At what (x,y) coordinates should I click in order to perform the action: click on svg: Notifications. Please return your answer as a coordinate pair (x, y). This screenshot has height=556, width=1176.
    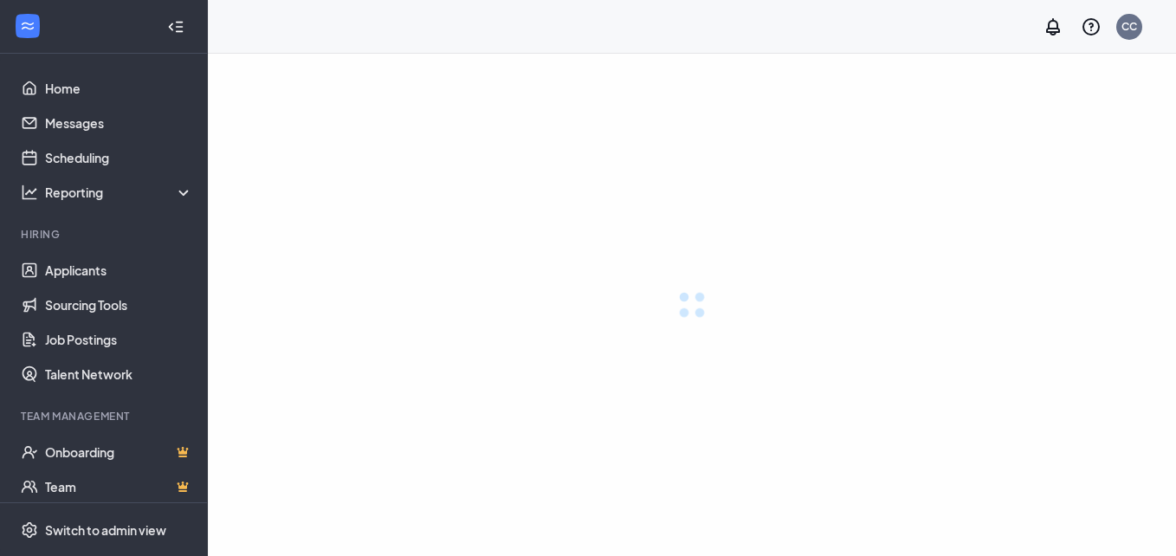
    Looking at the image, I should click on (1053, 27).